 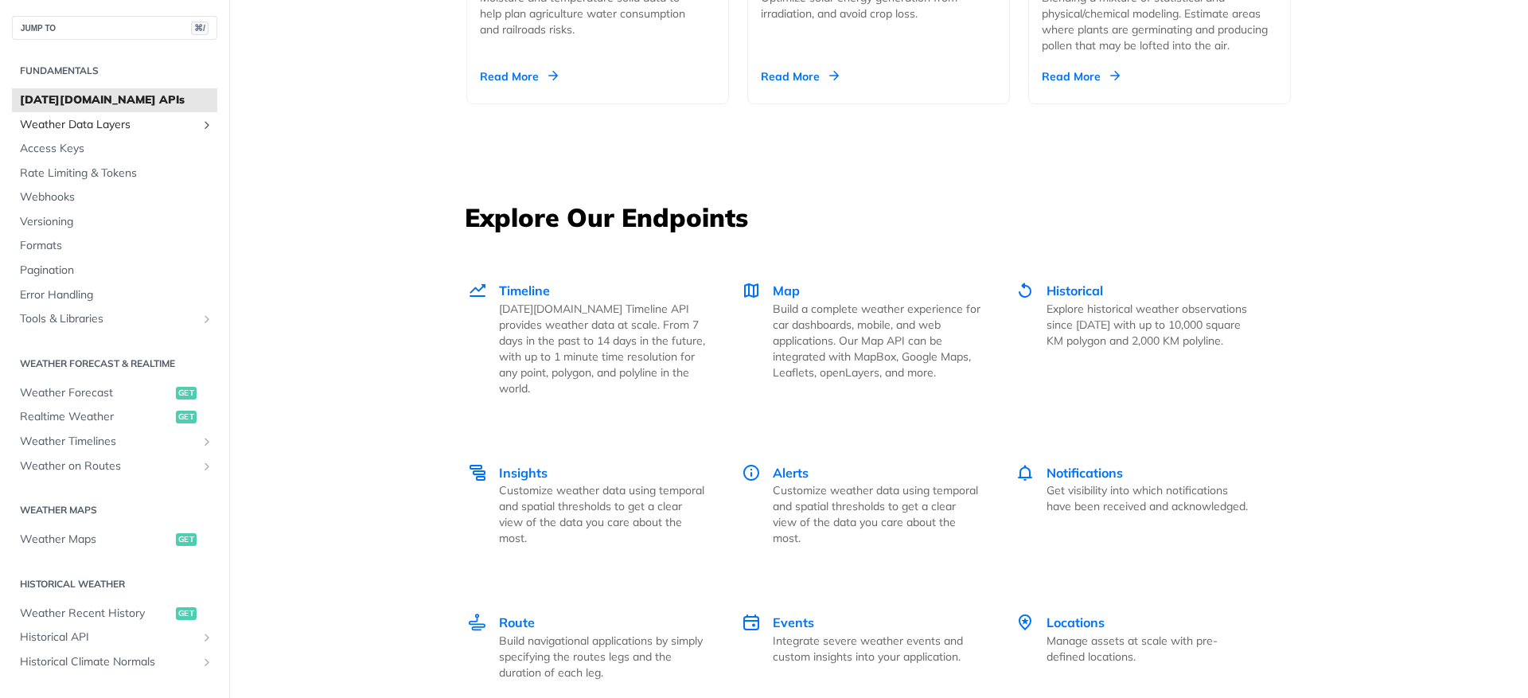 I want to click on a: Weather Data LayersShow subpages for Weather Data Layers, so click(x=115, y=125).